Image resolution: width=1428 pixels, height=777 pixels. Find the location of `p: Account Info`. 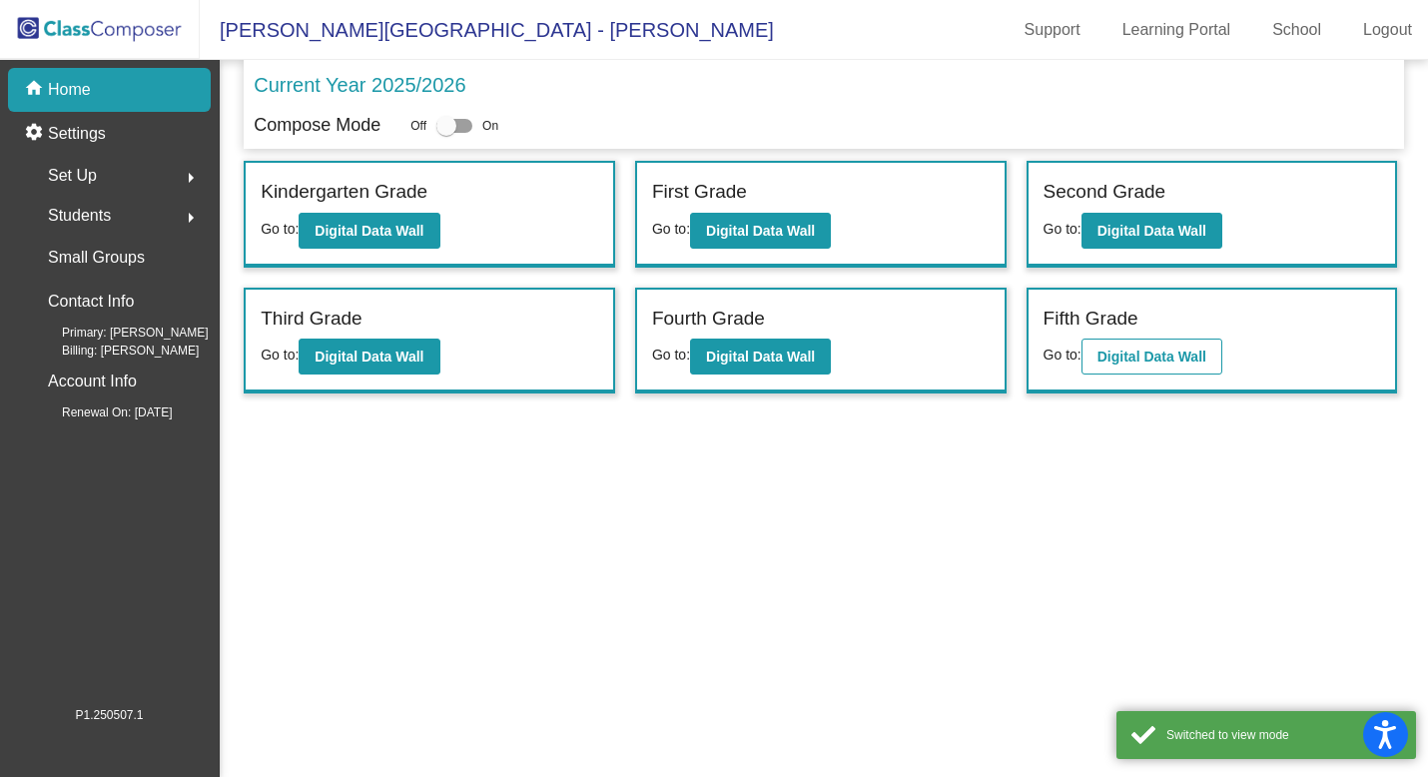

p: Account Info is located at coordinates (92, 381).